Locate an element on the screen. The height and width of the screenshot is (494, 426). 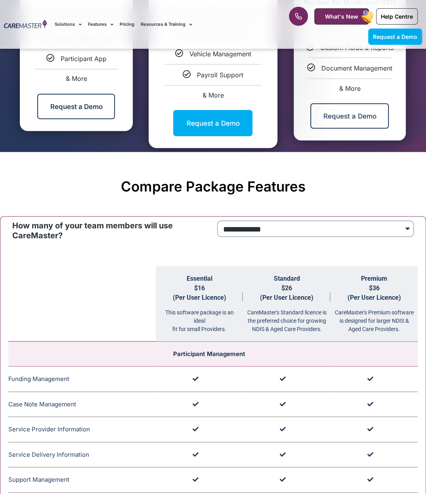
span: Participant Management is located at coordinates (209, 353).